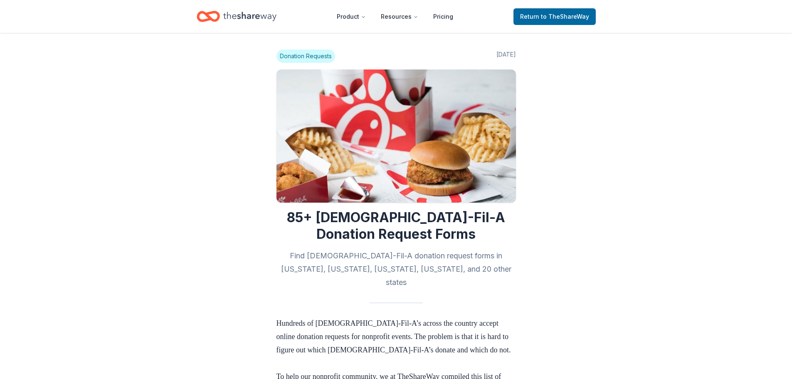  Describe the element at coordinates (555, 17) in the screenshot. I see `span: Return` at that location.